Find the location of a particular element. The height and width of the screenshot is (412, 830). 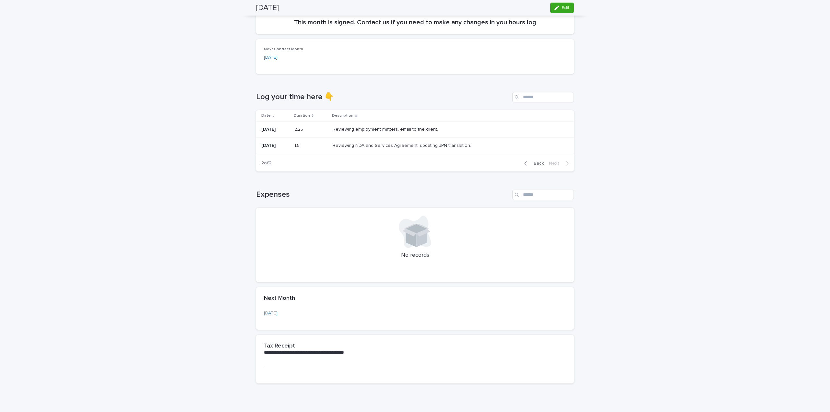

span: Next is located at coordinates (556, 163).